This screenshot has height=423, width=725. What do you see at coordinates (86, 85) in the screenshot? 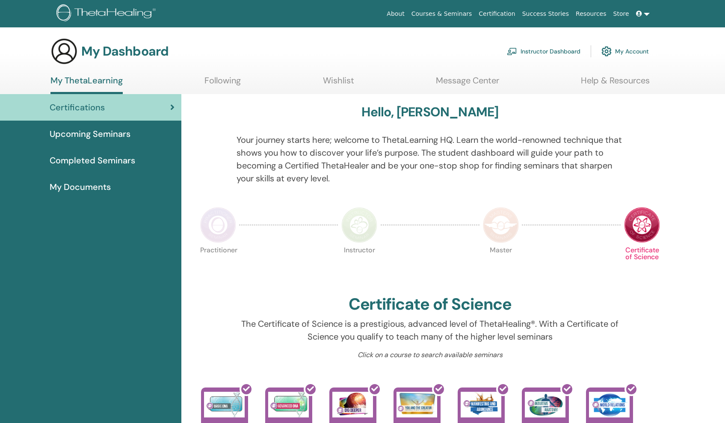
I see `a: My ThetaLearning` at bounding box center [86, 85].